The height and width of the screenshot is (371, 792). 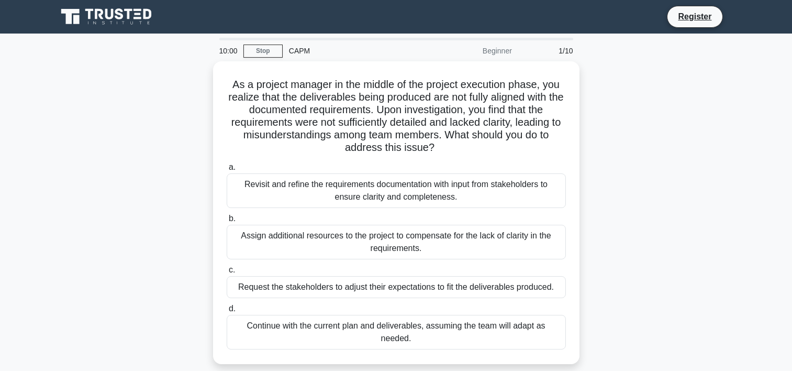 I want to click on a: Register, so click(x=695, y=16).